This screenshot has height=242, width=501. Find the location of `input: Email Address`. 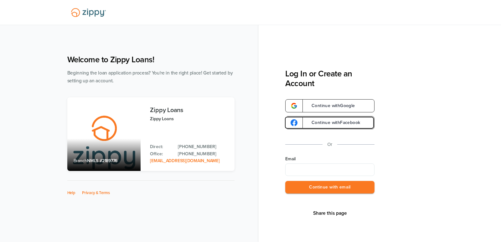

input: Email Address is located at coordinates (329, 170).